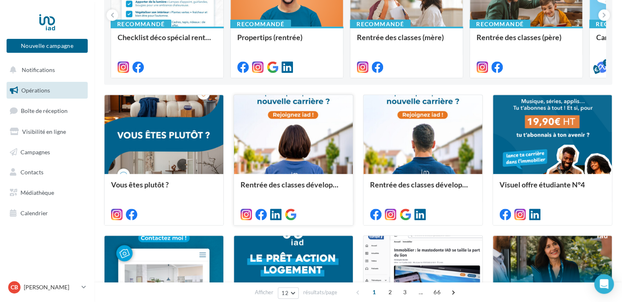 Image resolution: width=622 pixels, height=302 pixels. I want to click on span: Notifications, so click(38, 70).